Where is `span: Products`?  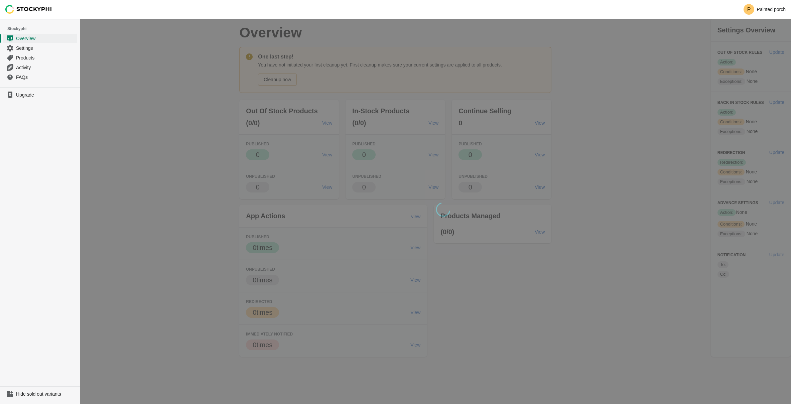 span: Products is located at coordinates (46, 58).